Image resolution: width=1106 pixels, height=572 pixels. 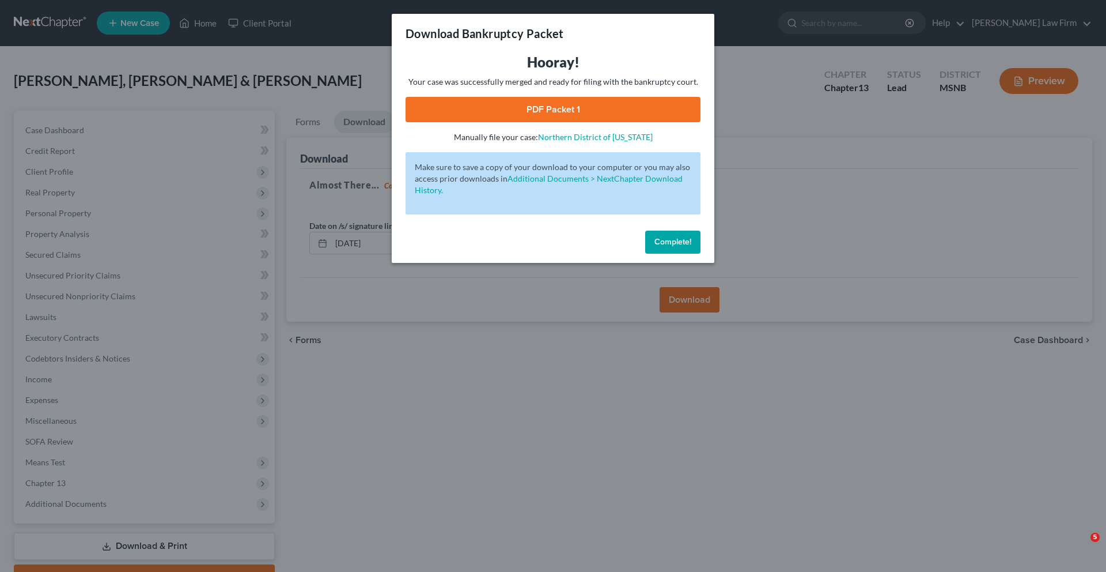 I want to click on p: Your case was successfully merged and ready for filing with the bankruptcy court., so click(x=553, y=82).